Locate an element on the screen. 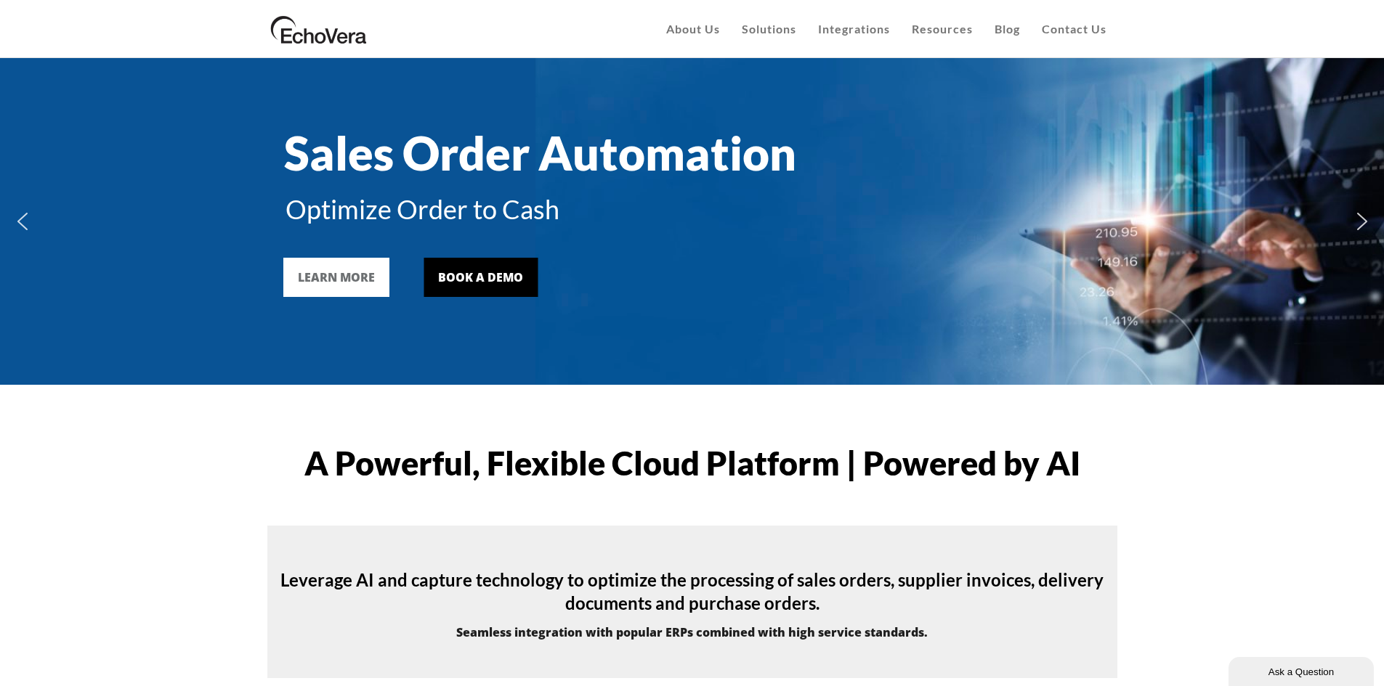 This screenshot has height=686, width=1384. strong: Seamless integration with popular ERPs combined with high service standards. is located at coordinates (691, 633).